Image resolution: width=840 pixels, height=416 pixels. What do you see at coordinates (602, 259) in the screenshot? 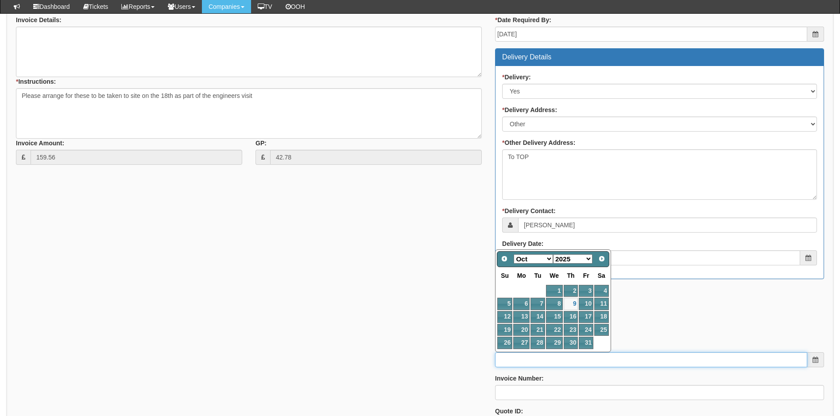
I see `span: Next` at bounding box center [602, 259].